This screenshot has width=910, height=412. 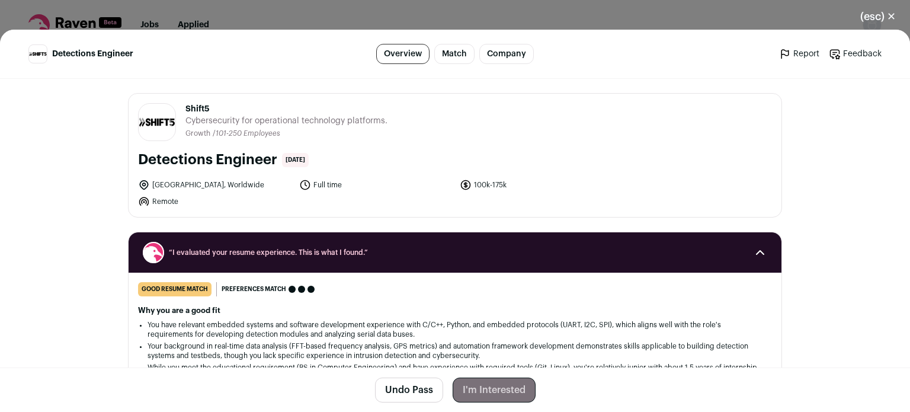 I want to click on span: Shift5, so click(x=286, y=109).